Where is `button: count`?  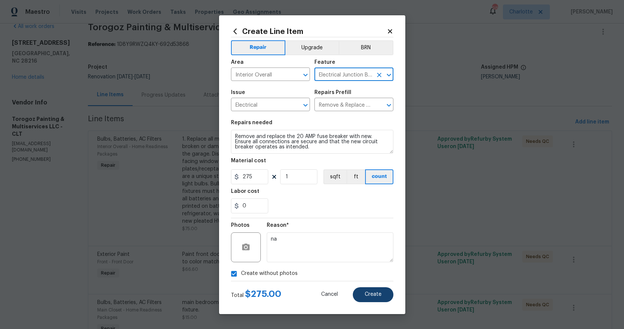
button: count is located at coordinates (379, 177).